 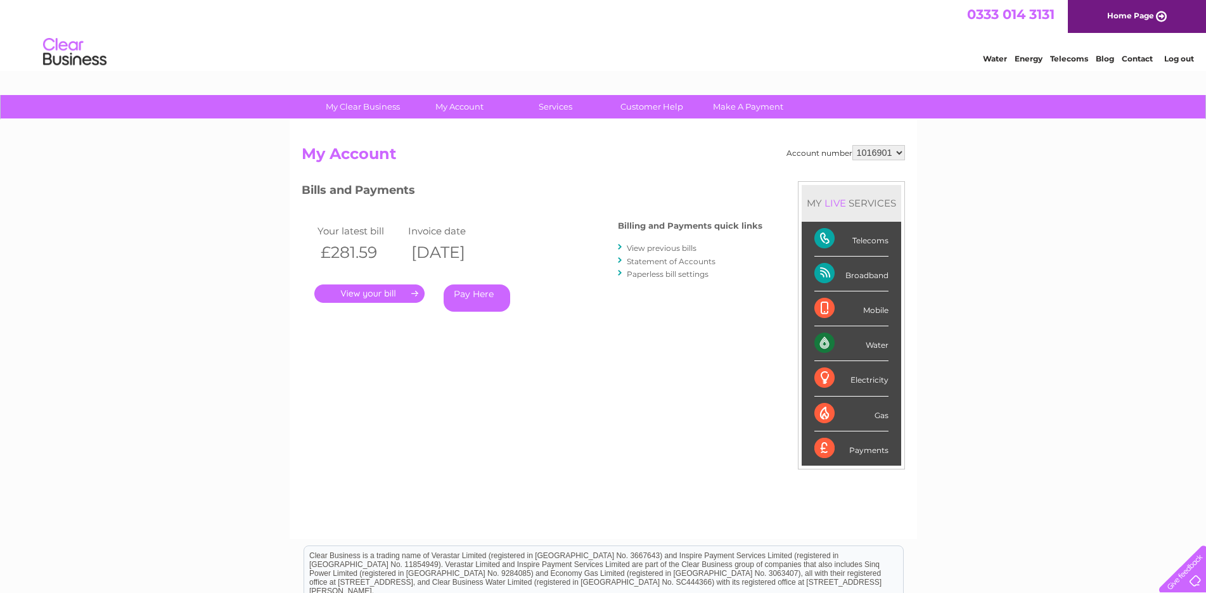 I want to click on a: Services, so click(x=555, y=106).